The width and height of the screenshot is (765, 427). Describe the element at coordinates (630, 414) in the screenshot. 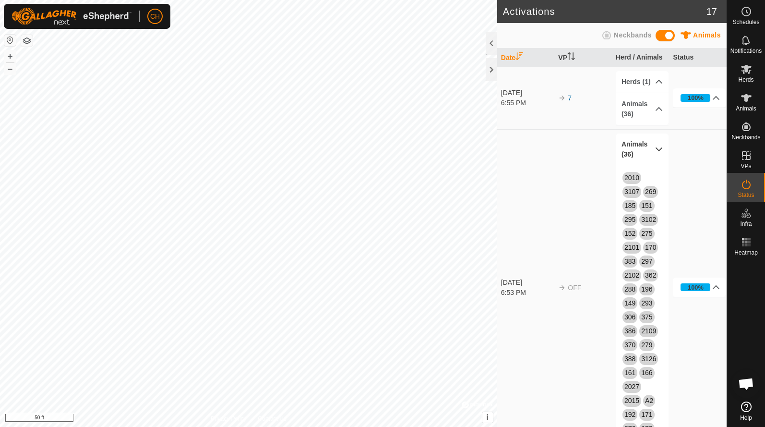

I see `a: 192` at that location.